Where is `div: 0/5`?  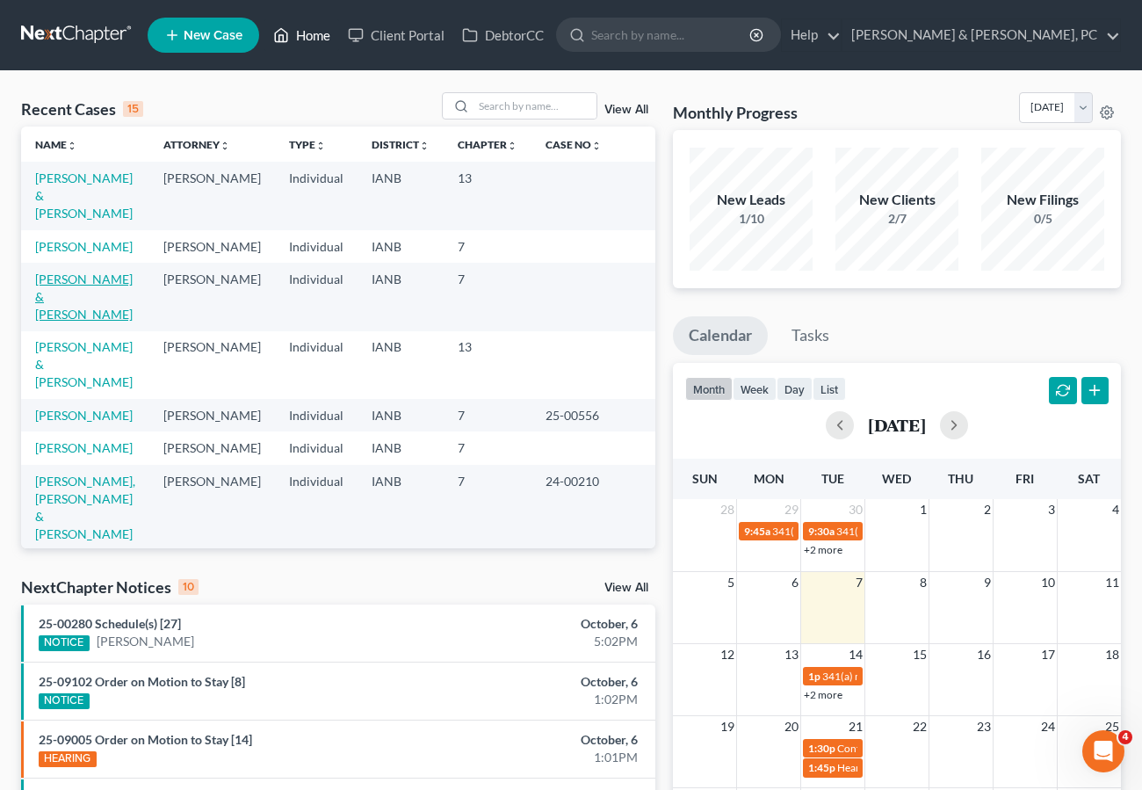
div: 0/5 is located at coordinates (1043, 219).